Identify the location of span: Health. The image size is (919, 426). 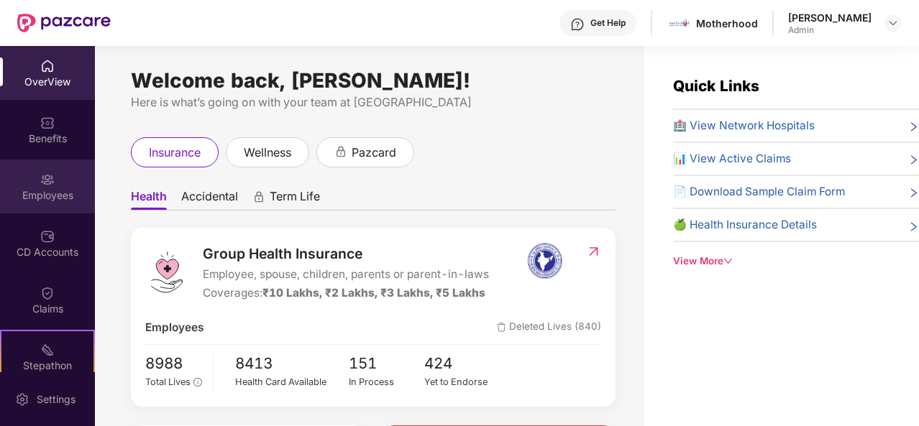
(149, 199).